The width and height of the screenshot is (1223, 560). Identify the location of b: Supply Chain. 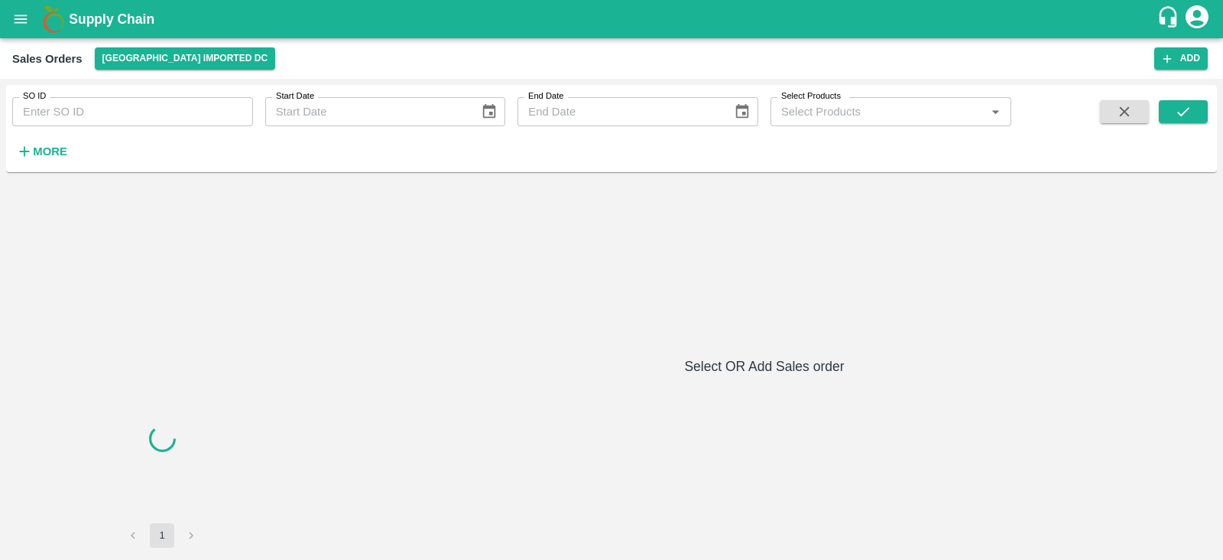
(112, 19).